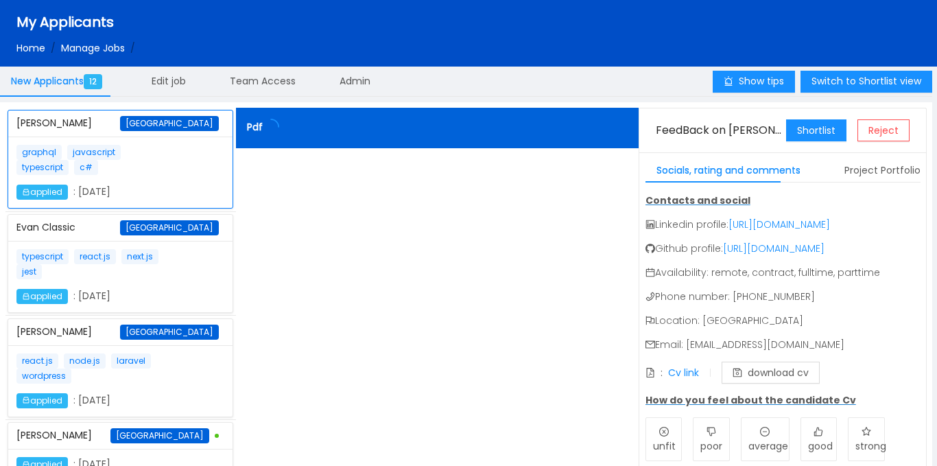  What do you see at coordinates (883, 130) in the screenshot?
I see `button: Reject` at bounding box center [883, 130].